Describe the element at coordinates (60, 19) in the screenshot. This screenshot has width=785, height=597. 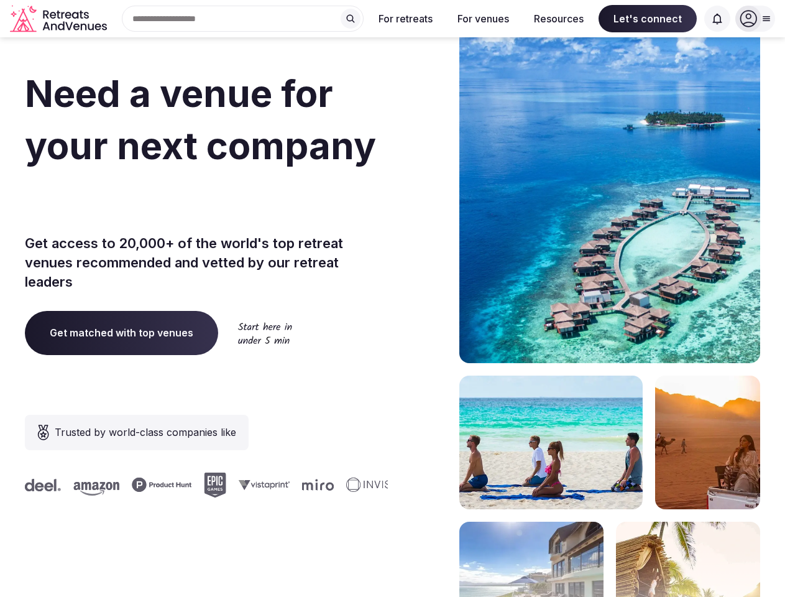
I see `a: Visit the homepage` at that location.